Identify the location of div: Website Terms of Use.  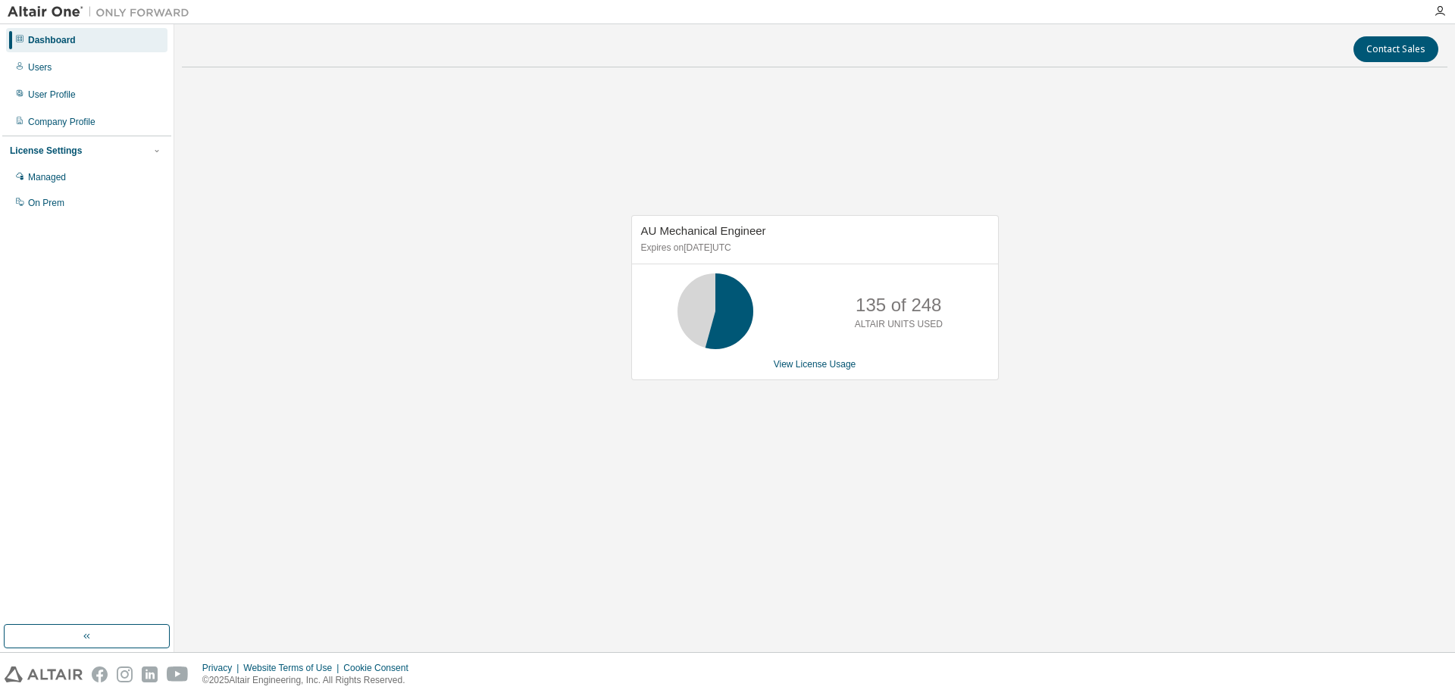
(293, 668).